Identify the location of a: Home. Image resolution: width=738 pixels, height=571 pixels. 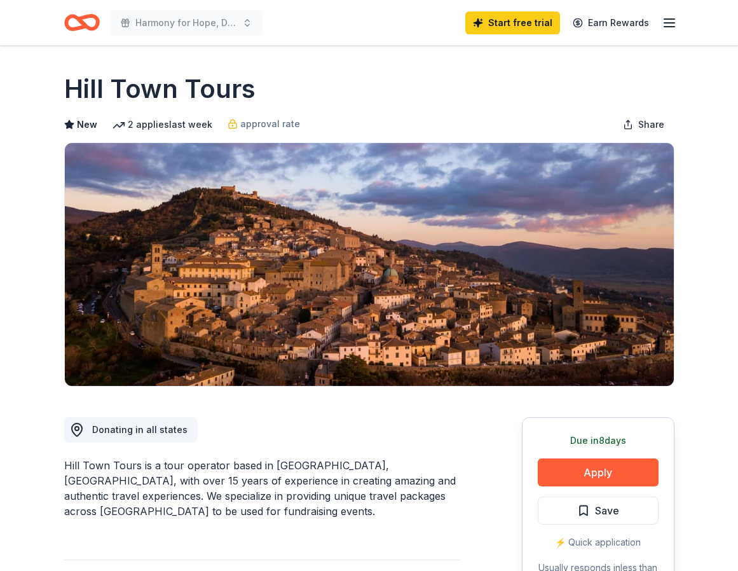
(82, 22).